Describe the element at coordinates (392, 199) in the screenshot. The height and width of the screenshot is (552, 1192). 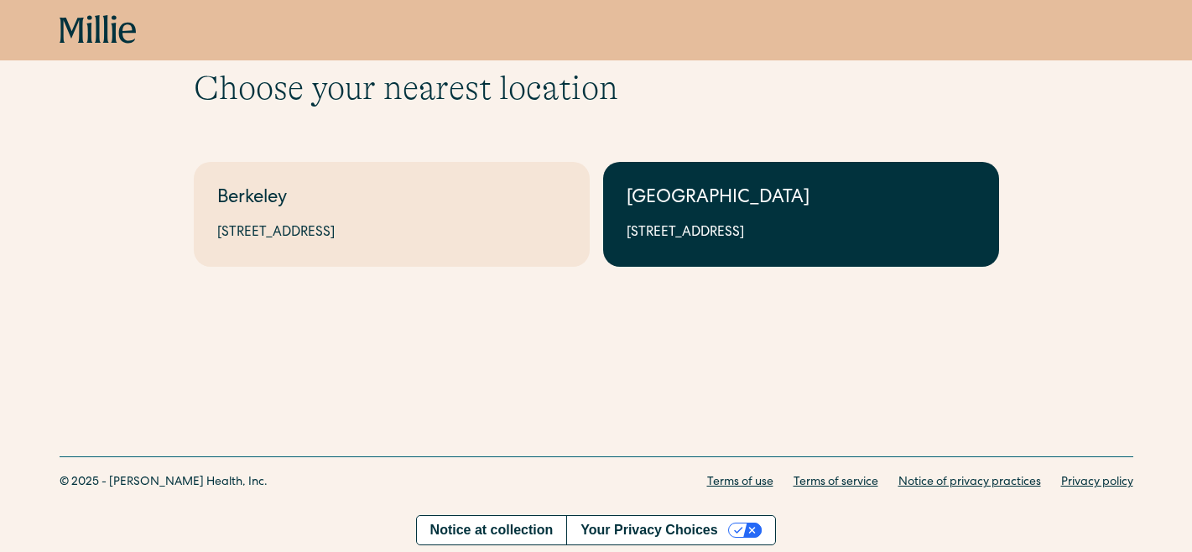
I see `div: Berkeley` at that location.